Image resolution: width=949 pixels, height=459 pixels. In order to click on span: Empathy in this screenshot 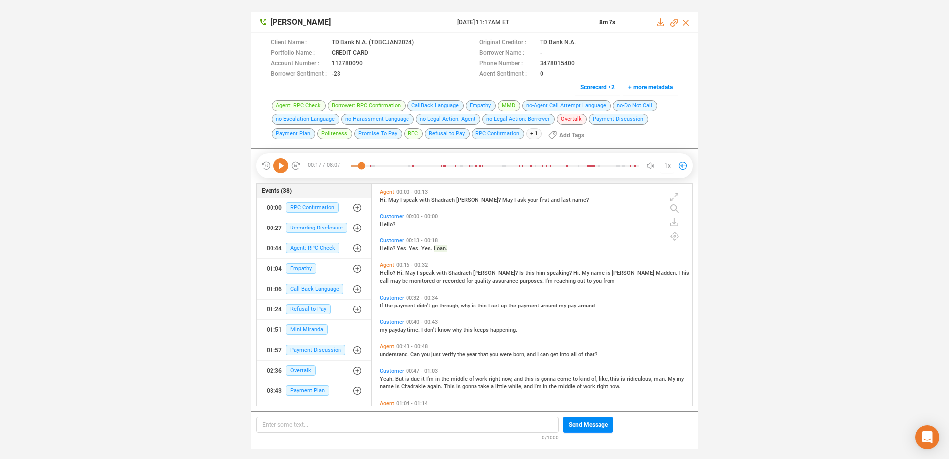, I will do `click(481, 106)`.